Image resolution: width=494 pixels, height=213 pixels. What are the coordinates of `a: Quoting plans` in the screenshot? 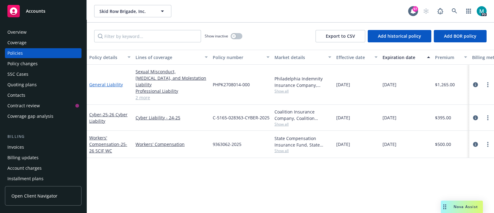 It's located at (43, 85).